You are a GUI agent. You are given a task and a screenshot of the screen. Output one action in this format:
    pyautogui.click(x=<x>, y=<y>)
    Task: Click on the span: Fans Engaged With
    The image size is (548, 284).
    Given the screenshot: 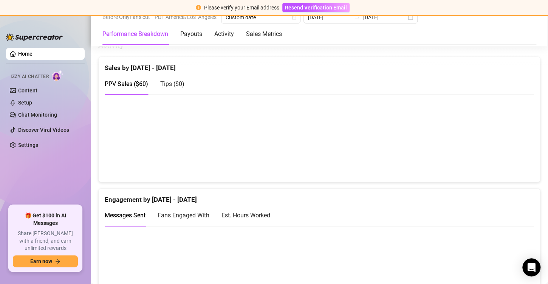 What is the action you would take?
    pyautogui.click(x=183, y=215)
    